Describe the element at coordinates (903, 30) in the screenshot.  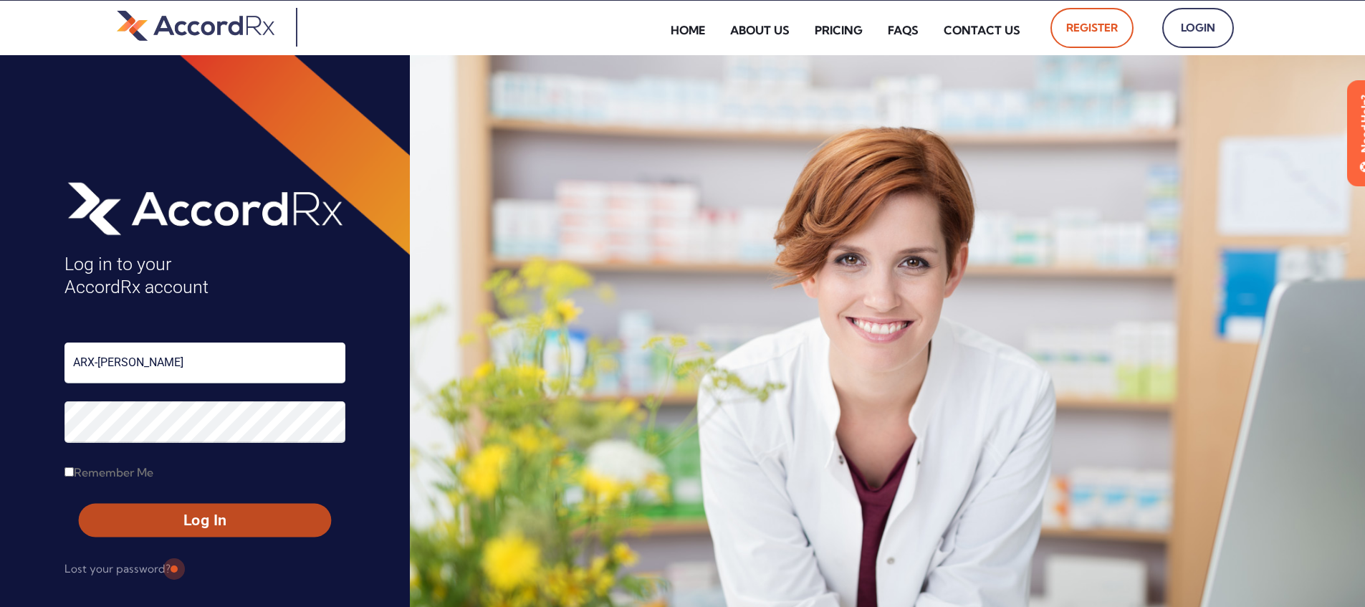
I see `a: FAQs` at that location.